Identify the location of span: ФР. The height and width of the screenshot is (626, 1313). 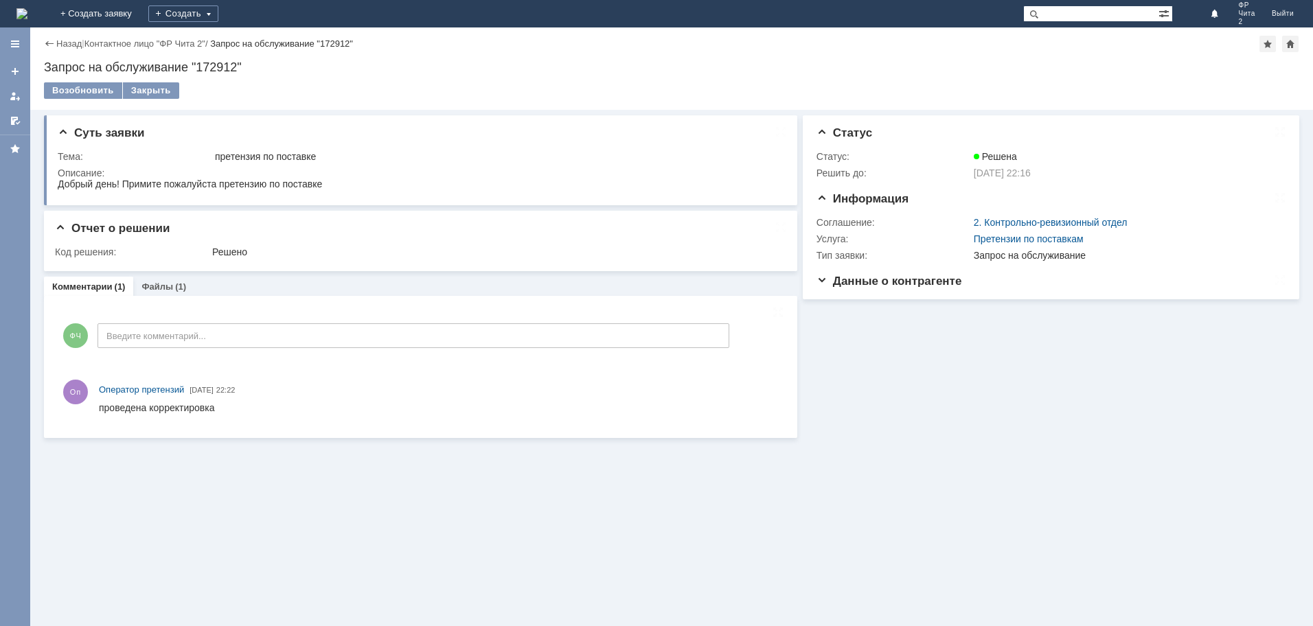
(1247, 5).